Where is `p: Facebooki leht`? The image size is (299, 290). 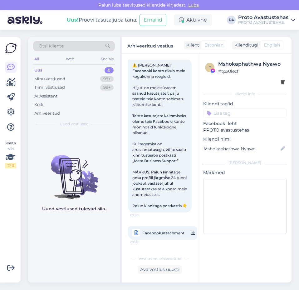
p: Facebooki leht is located at coordinates (245, 123).